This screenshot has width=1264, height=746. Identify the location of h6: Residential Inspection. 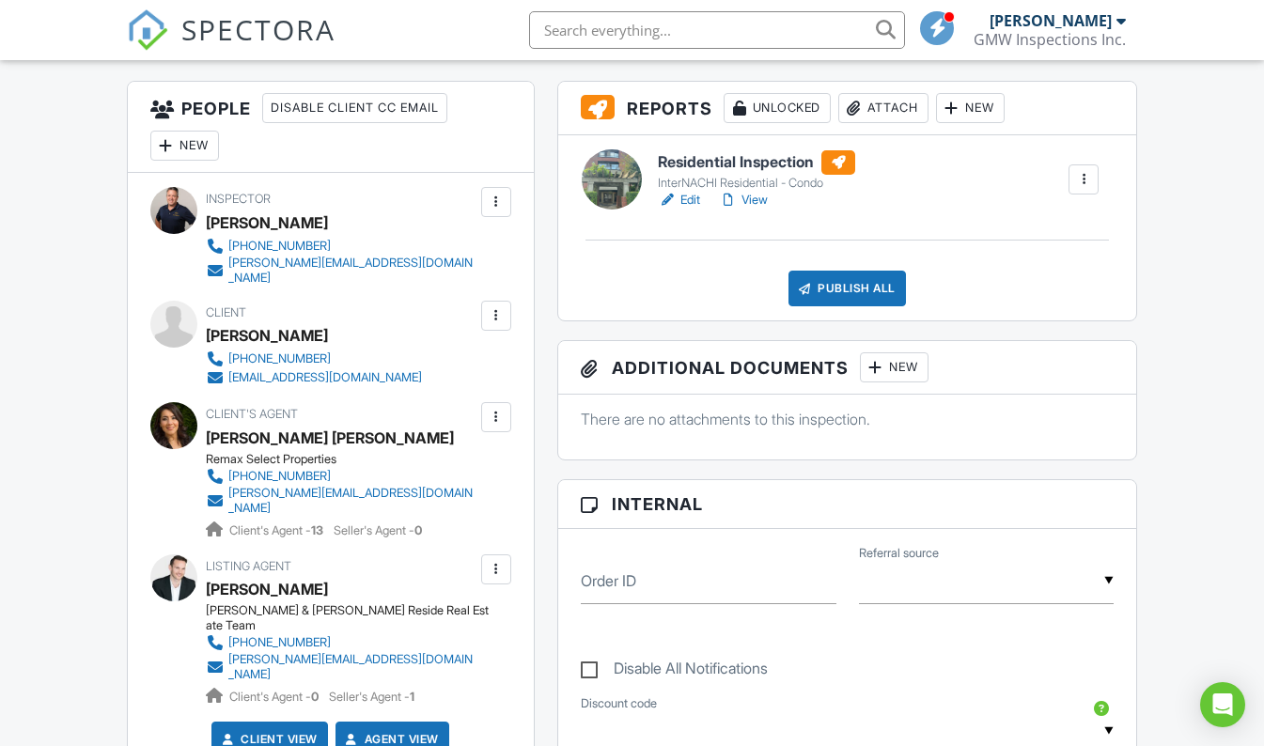
(757, 163).